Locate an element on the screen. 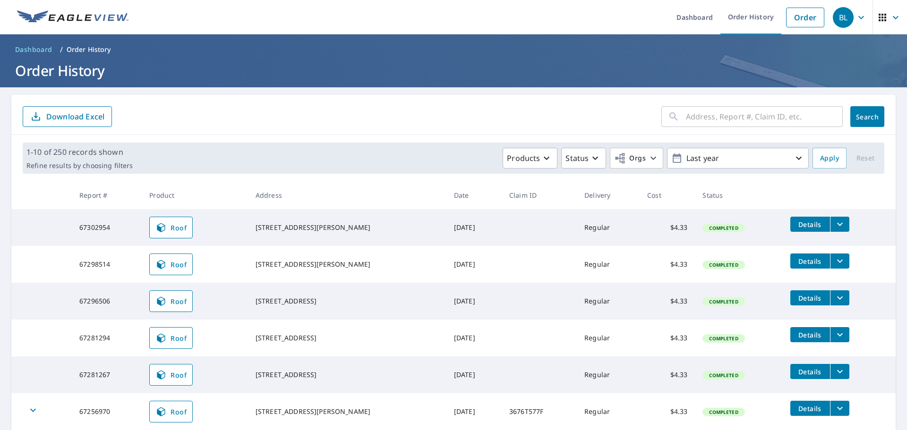 The height and width of the screenshot is (430, 907). td: 3676T577F is located at coordinates (539, 412).